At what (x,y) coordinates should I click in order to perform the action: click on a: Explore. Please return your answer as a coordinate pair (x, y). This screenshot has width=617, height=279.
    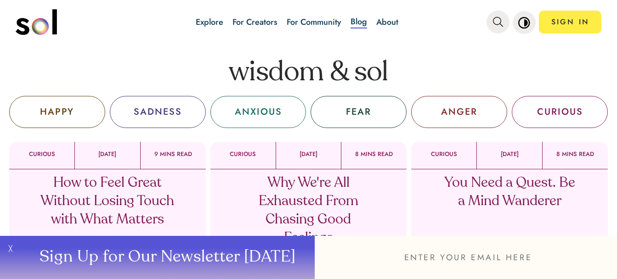
    Looking at the image, I should click on (209, 22).